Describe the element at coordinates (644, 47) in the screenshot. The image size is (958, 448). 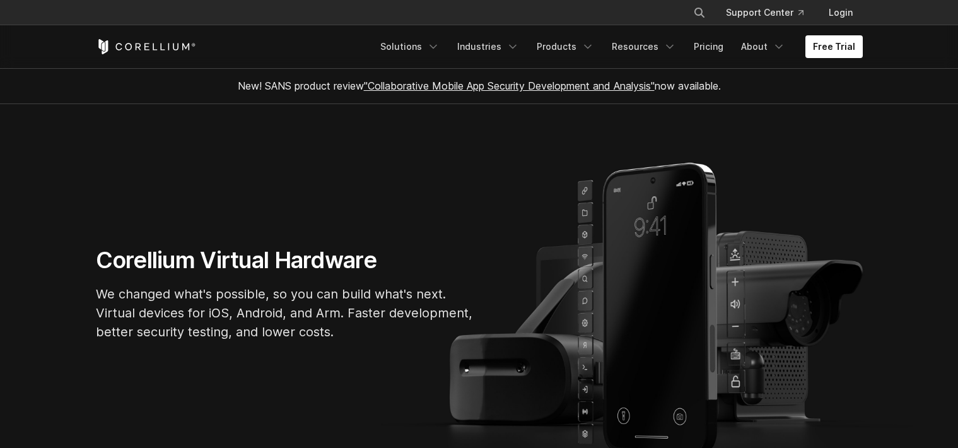
I see `a: Resources` at that location.